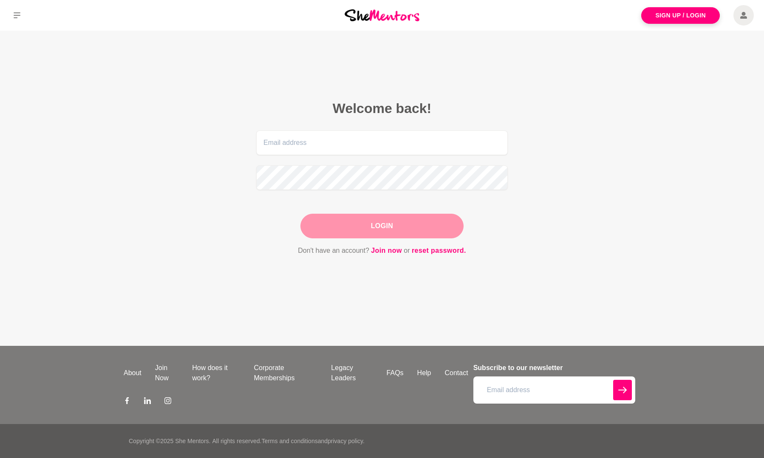 Image resolution: width=764 pixels, height=458 pixels. What do you see at coordinates (345, 441) in the screenshot?
I see `a: privacy policy` at bounding box center [345, 441].